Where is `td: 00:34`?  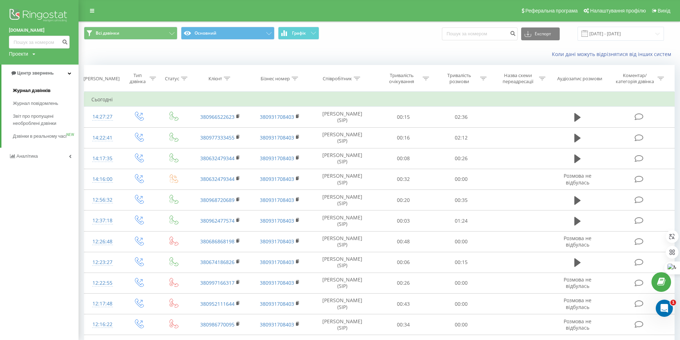
td: 00:34 is located at coordinates (403, 325).